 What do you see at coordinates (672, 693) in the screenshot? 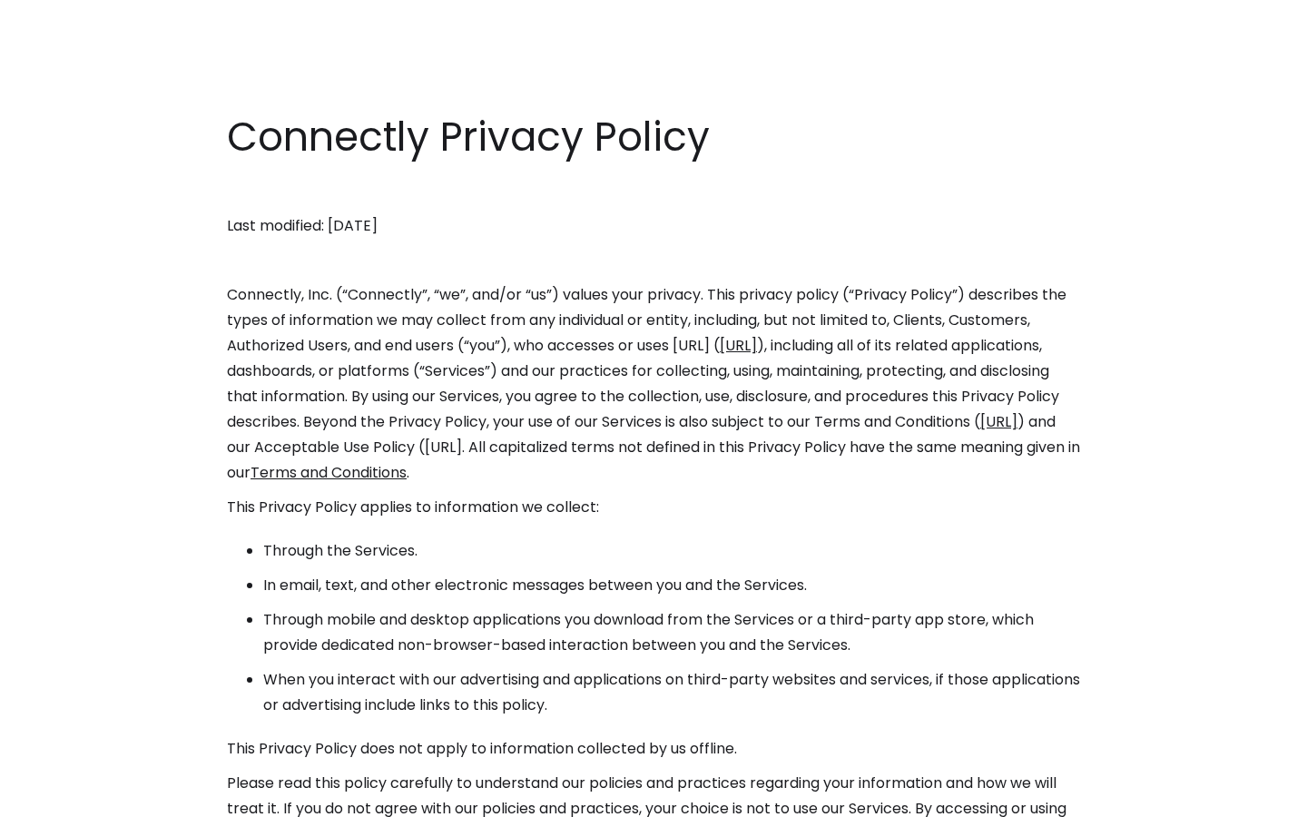
I see `li: When you interact with our advertising and applications on third-party websites and services, if ...` at bounding box center [672, 693].